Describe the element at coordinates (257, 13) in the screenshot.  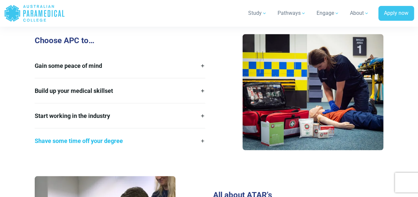
I see `a: Study` at that location.